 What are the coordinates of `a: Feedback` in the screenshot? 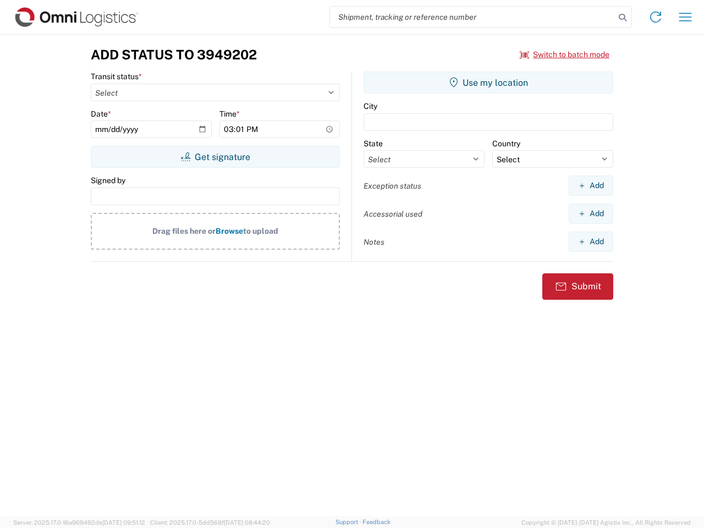 It's located at (376, 522).